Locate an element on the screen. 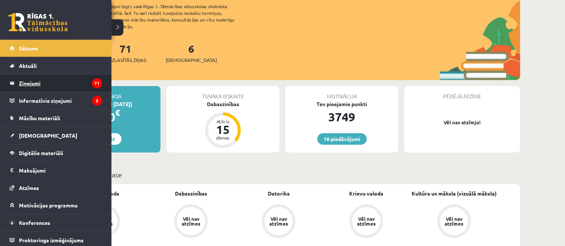 This screenshot has height=246, width=565. div: 3749 is located at coordinates (342, 117).